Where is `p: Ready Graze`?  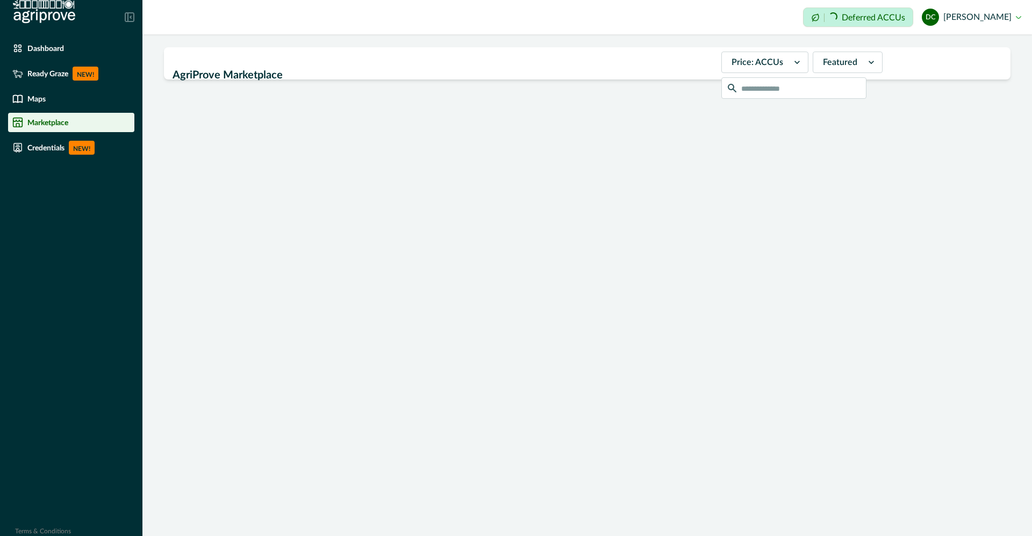
p: Ready Graze is located at coordinates (48, 74).